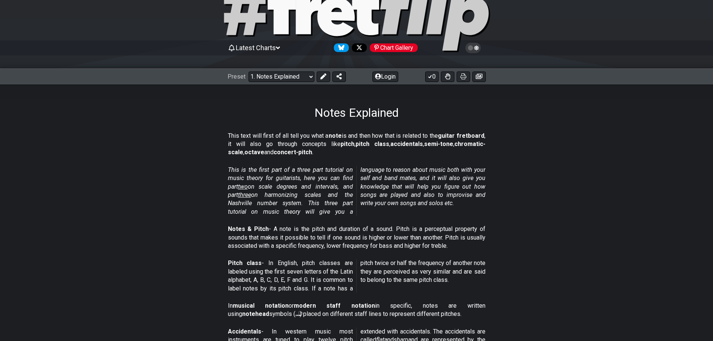 The width and height of the screenshot is (713, 341). I want to click on strong: semi-tone, so click(439, 144).